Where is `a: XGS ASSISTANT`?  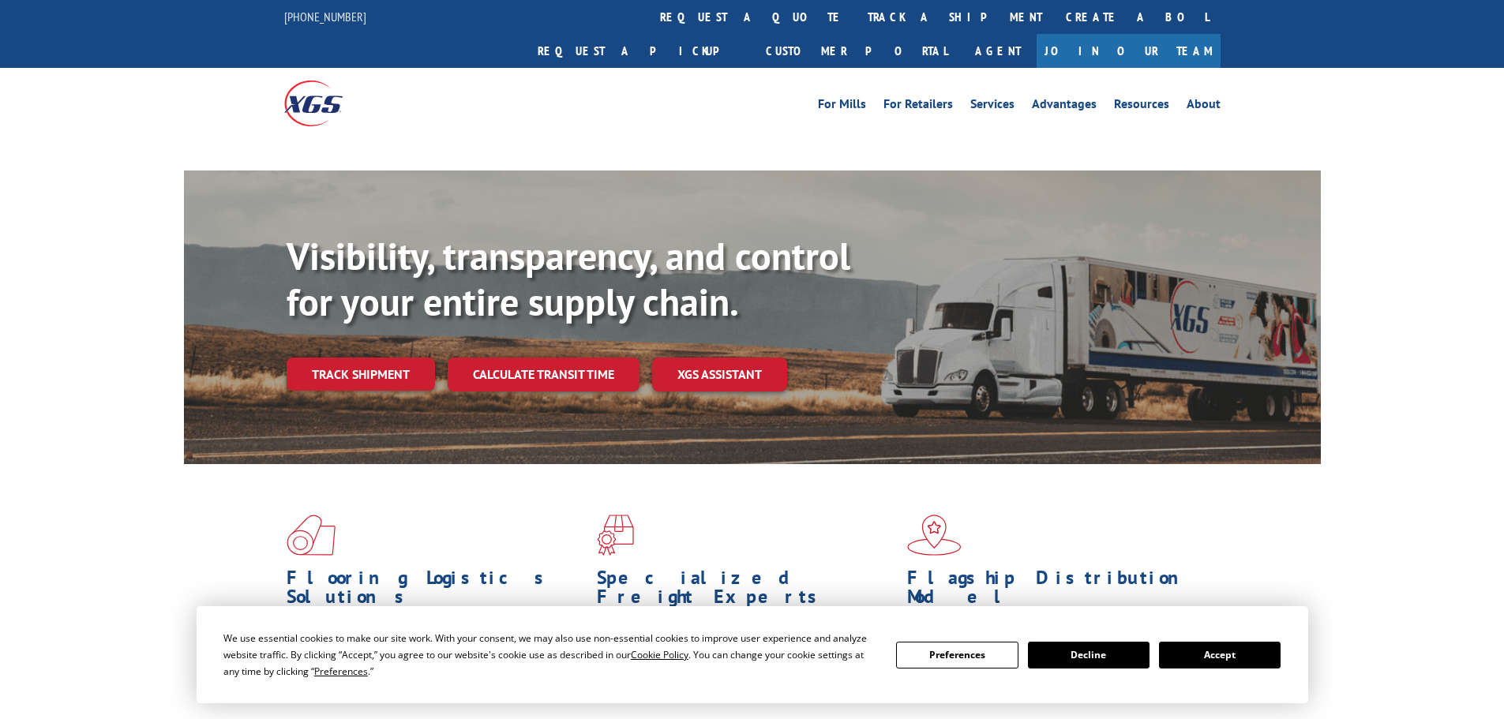
a: XGS ASSISTANT is located at coordinates (719, 374).